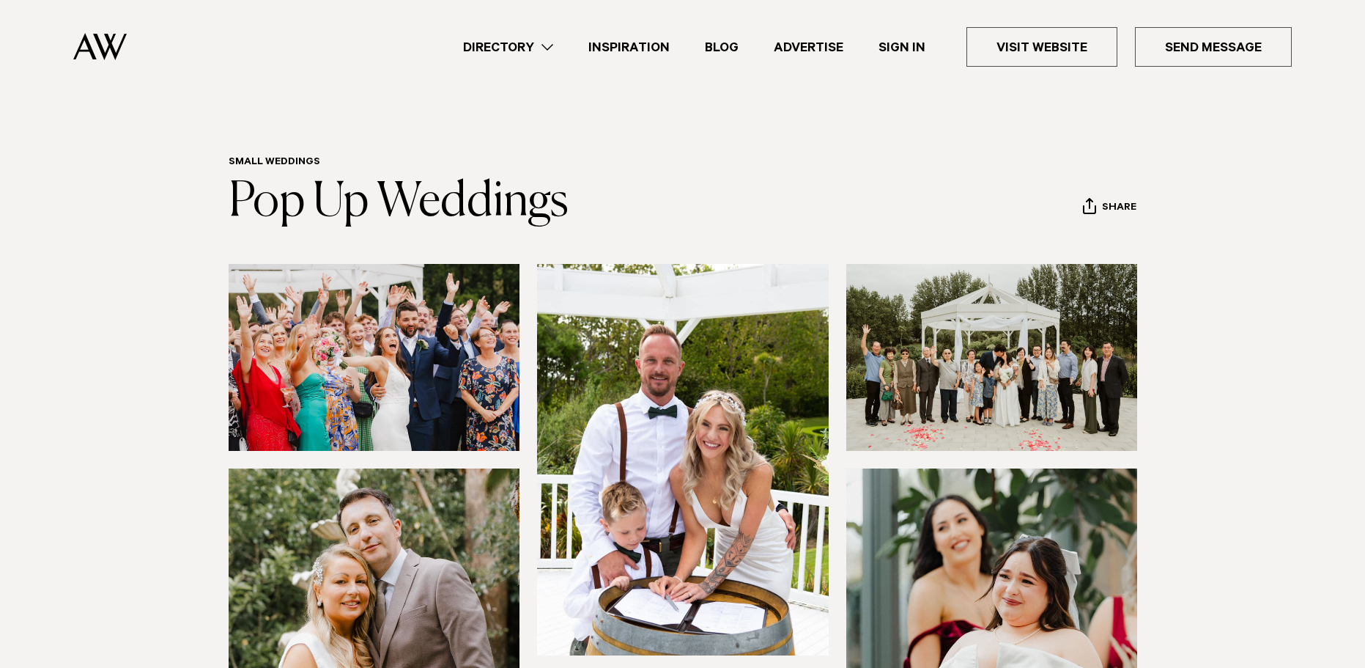 This screenshot has width=1365, height=668. What do you see at coordinates (722, 47) in the screenshot?
I see `a: Blog` at bounding box center [722, 47].